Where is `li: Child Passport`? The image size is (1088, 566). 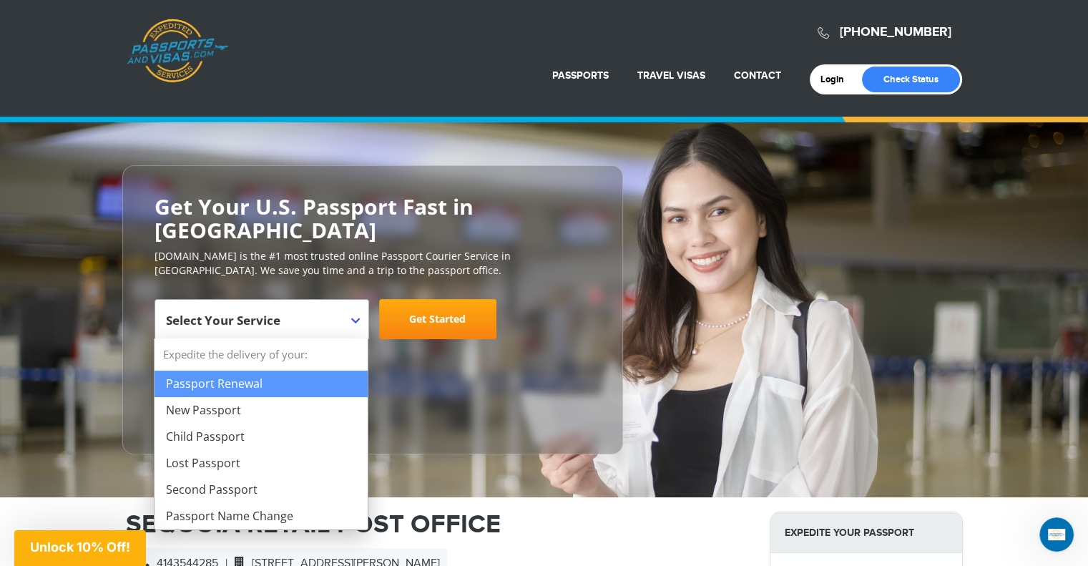 li: Child Passport is located at coordinates (261, 436).